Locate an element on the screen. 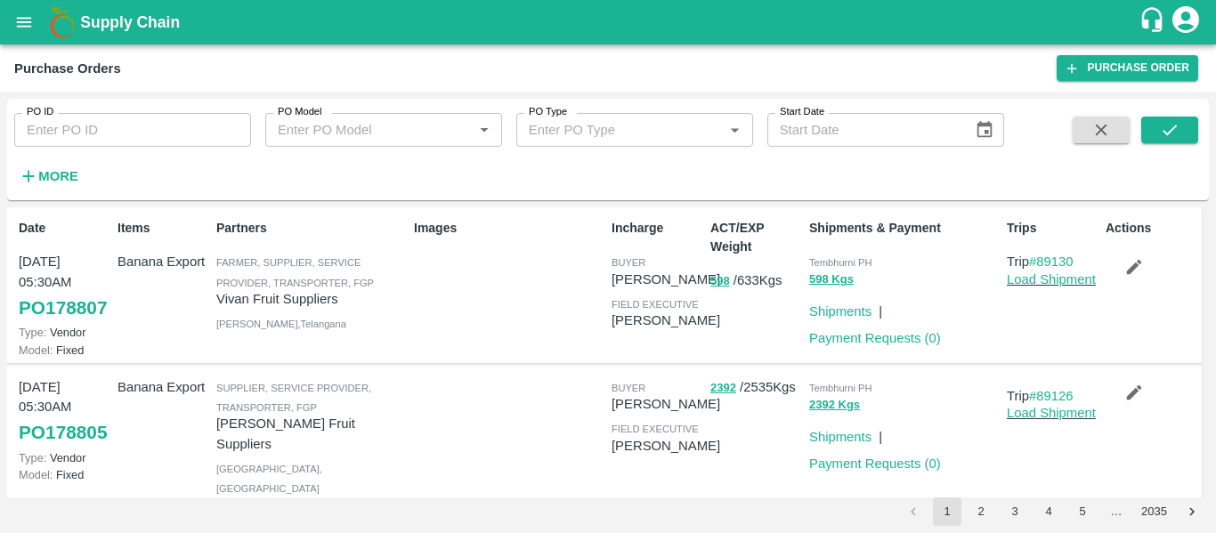  button: Choose date is located at coordinates (985, 130).